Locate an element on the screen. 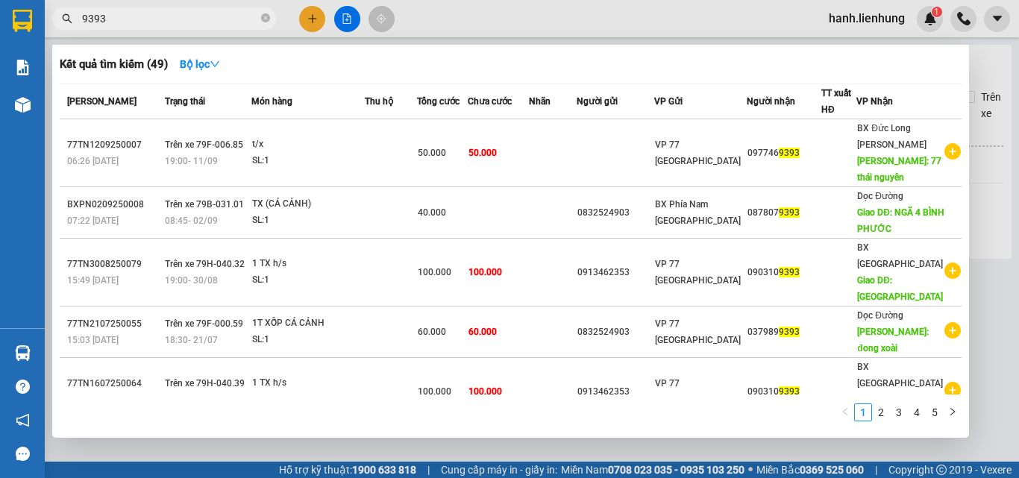 The image size is (1019, 478). span: 40.000 is located at coordinates (432, 213).